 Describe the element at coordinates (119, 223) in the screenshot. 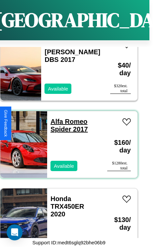

I see `h3: $ 130 / day` at that location.